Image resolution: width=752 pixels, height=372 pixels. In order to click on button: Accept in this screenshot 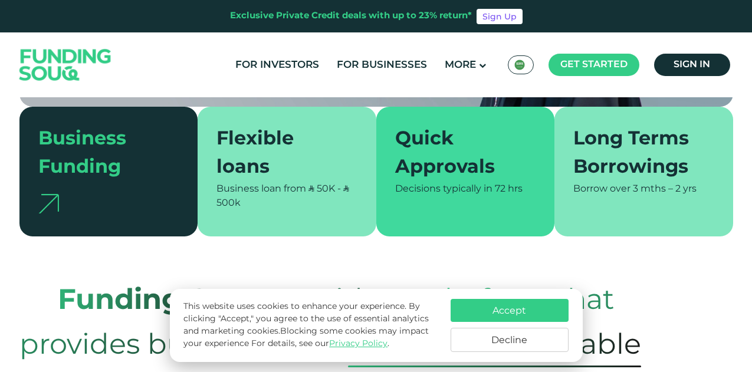, I will do `click(510, 310)`.